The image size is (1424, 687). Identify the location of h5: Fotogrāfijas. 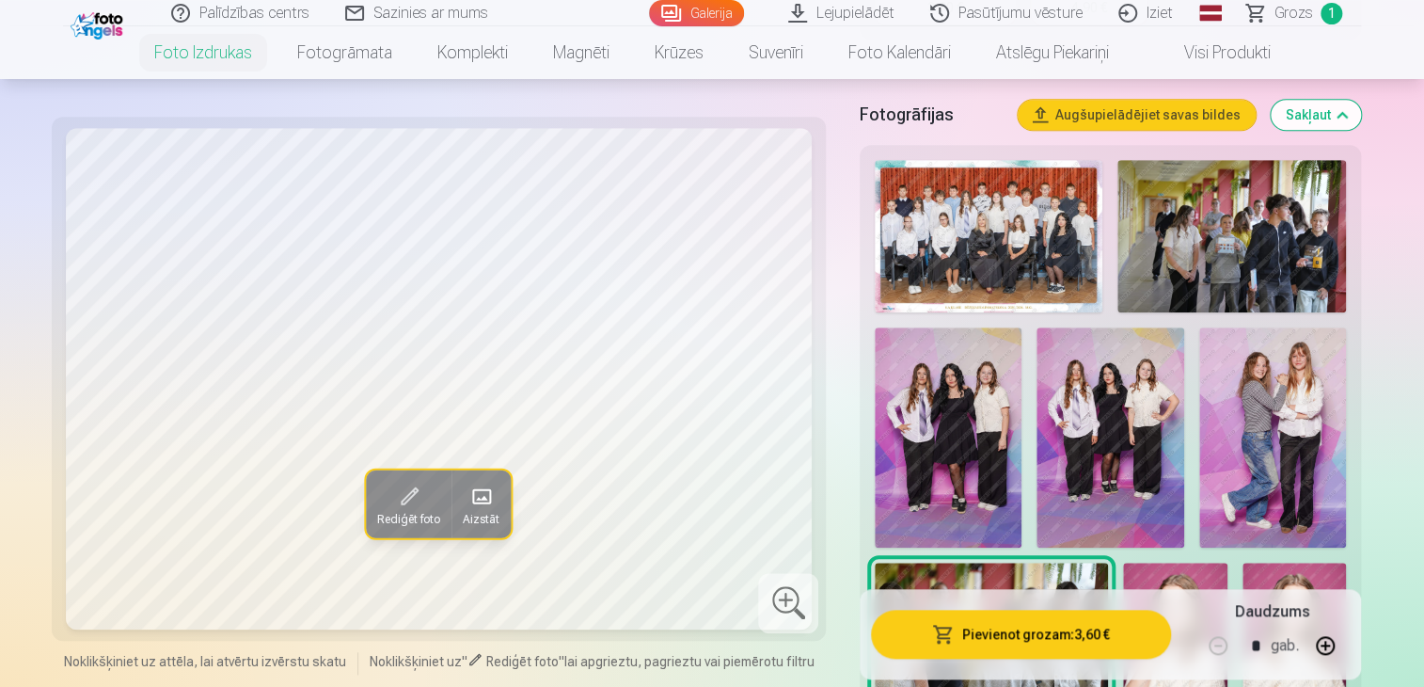
(931, 115).